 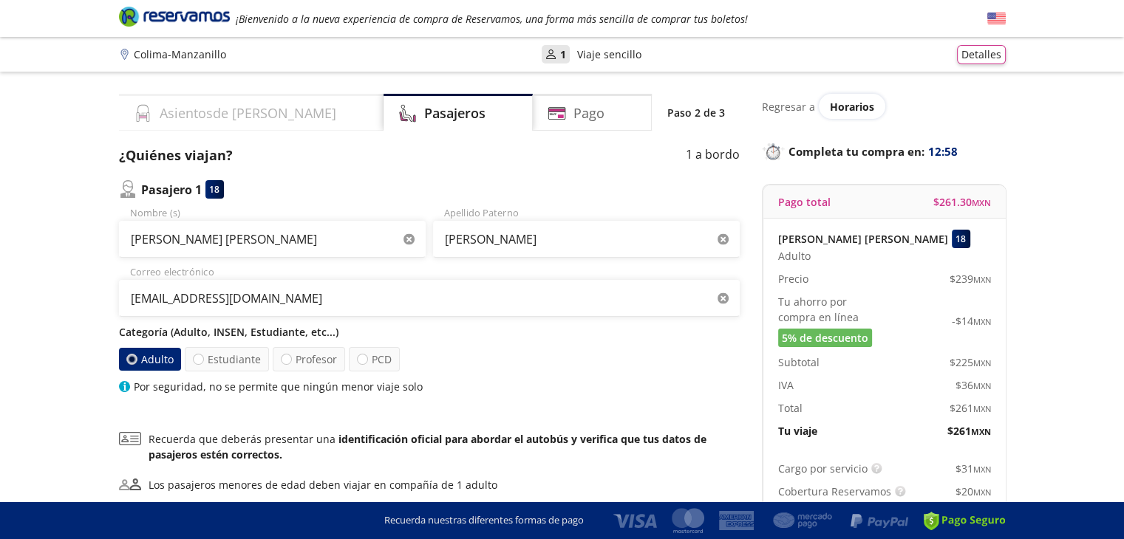 What do you see at coordinates (586, 239) in the screenshot?
I see `input: Apellido Paterno` at bounding box center [586, 239].